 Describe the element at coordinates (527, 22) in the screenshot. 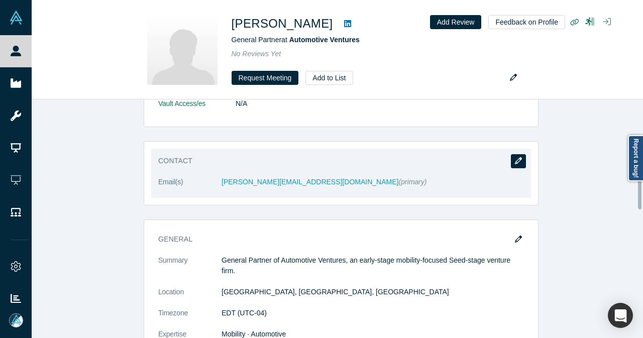

I see `button: Feedback on Profile` at that location.